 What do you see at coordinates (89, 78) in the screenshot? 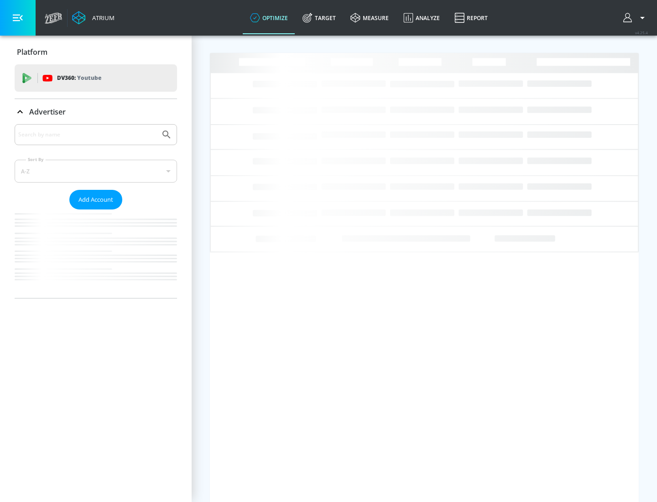
I see `p: Youtube` at bounding box center [89, 78].